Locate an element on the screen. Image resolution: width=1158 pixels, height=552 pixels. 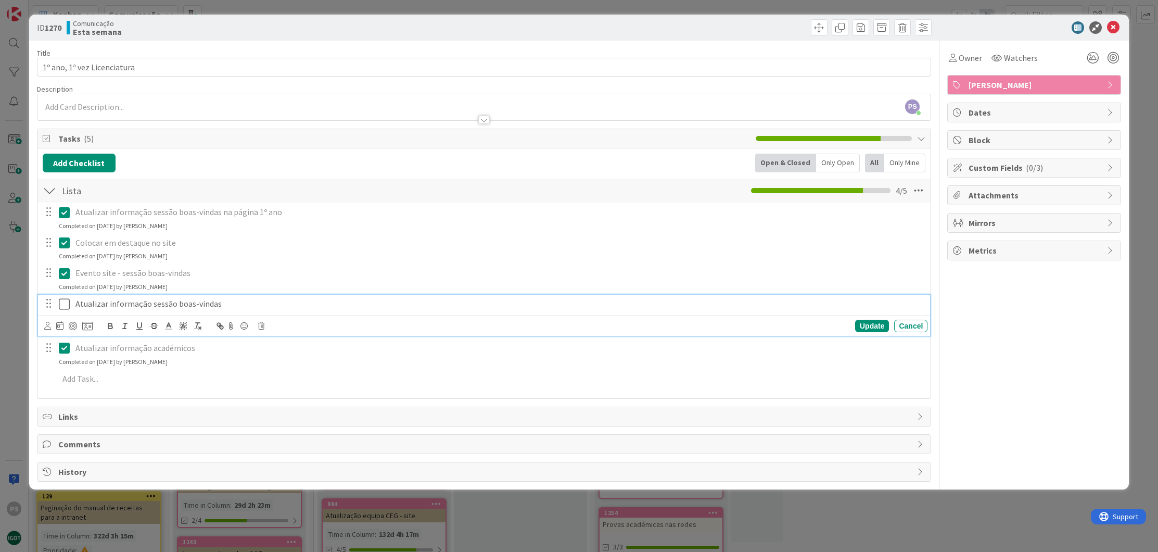
span: Comunicação is located at coordinates (97, 23).